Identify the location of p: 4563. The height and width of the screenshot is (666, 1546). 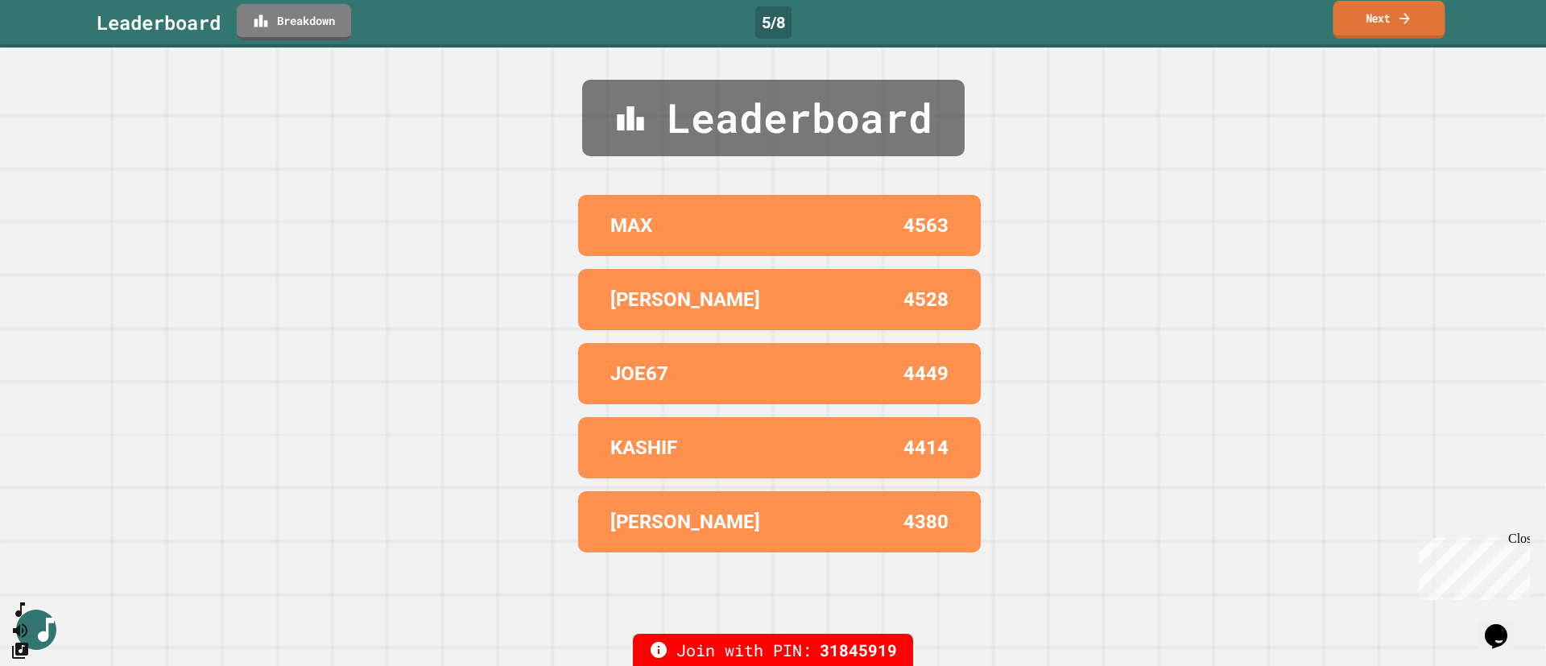
(926, 225).